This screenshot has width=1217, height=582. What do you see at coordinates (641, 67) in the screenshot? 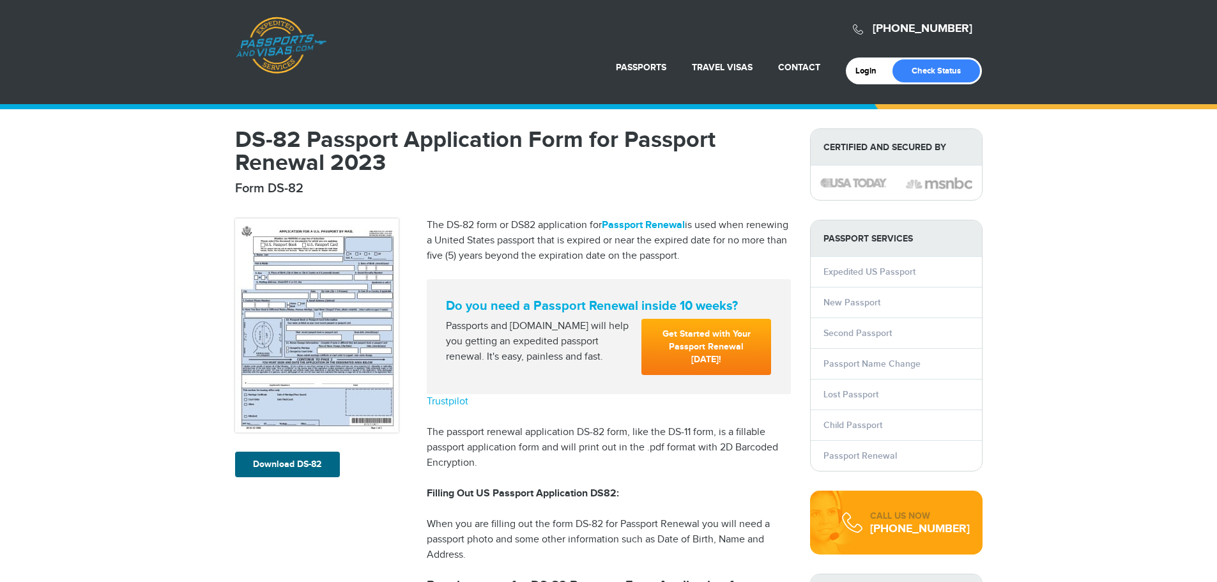
I see `a: Passports` at bounding box center [641, 67].